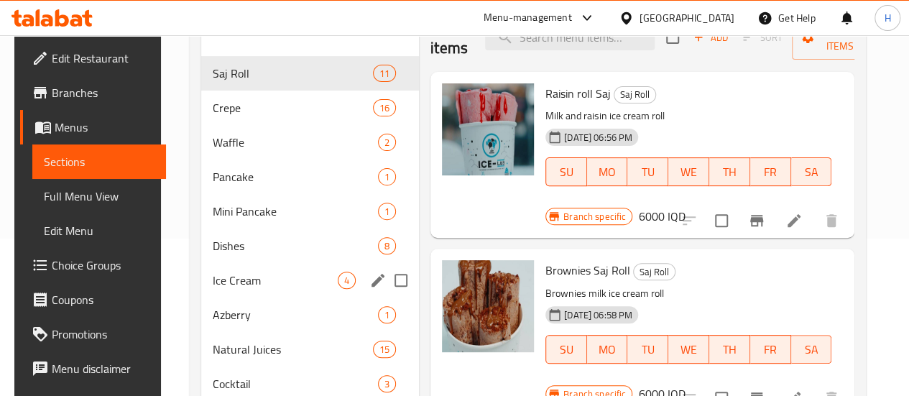 The height and width of the screenshot is (396, 909). Describe the element at coordinates (292, 349) in the screenshot. I see `span: Natural Juices` at that location.